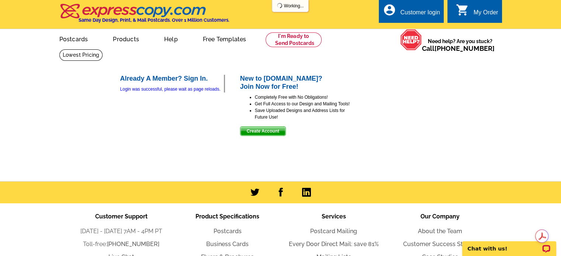 The image size is (561, 256). I want to click on span: Call, so click(458, 48).